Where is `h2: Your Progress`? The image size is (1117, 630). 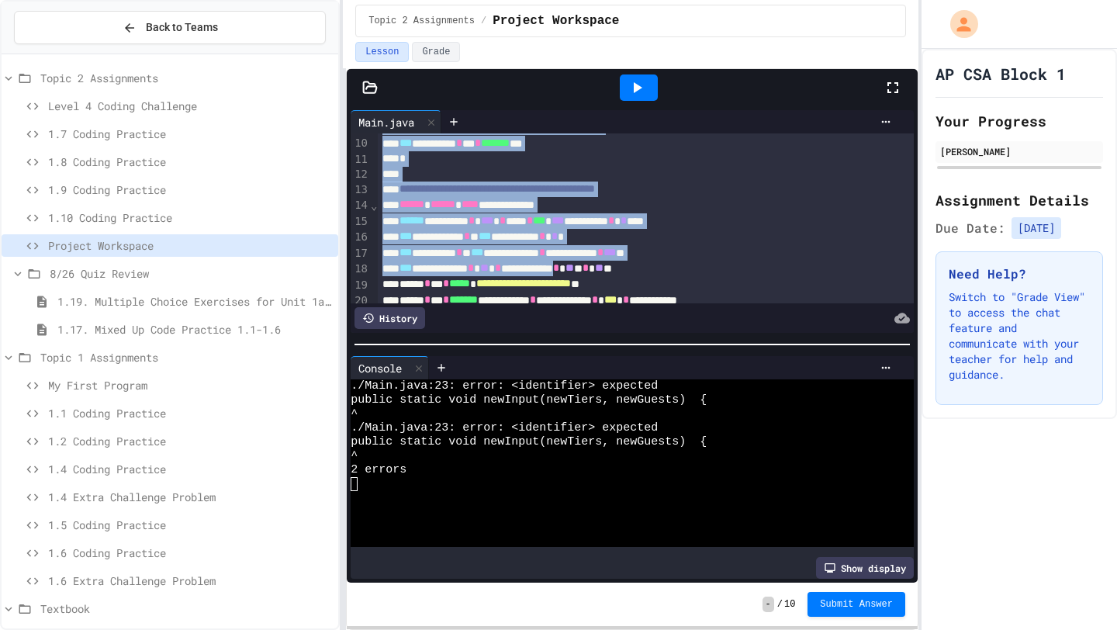
h2: Your Progress is located at coordinates (1019, 121).